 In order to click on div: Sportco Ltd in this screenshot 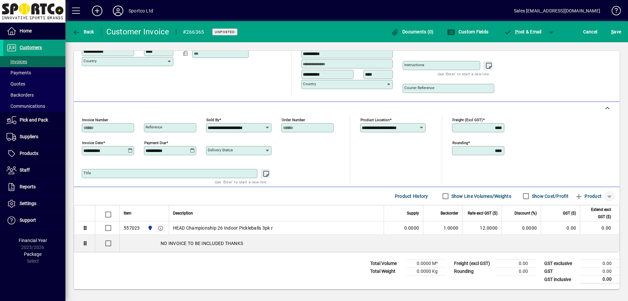, I will do `click(141, 11)`.